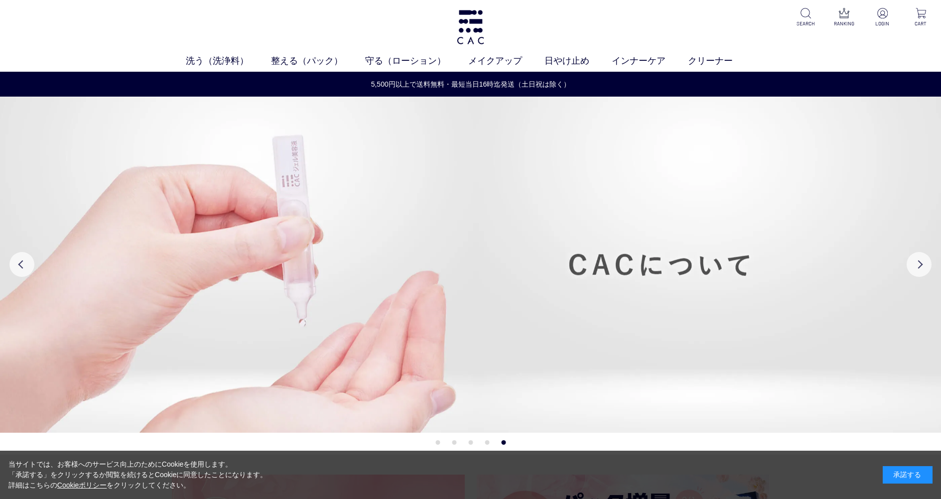 Image resolution: width=941 pixels, height=499 pixels. What do you see at coordinates (487, 442) in the screenshot?
I see `button: 4 of 5` at bounding box center [487, 442].